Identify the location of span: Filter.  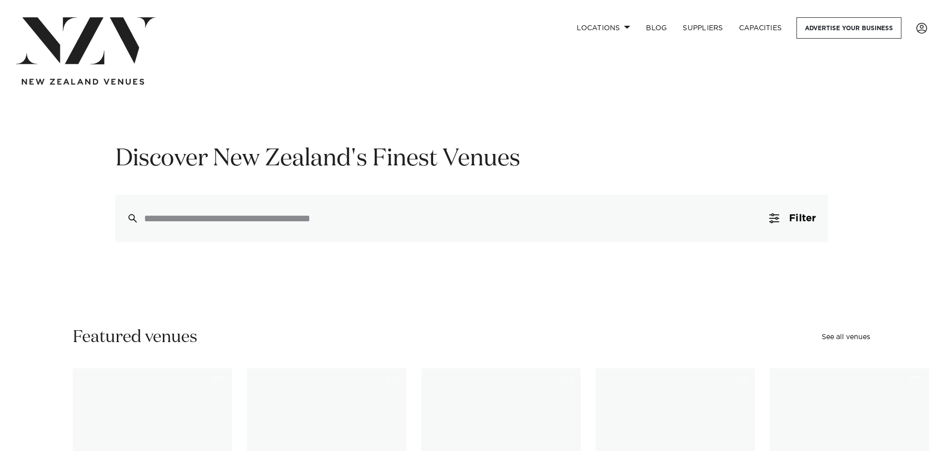
(802, 218).